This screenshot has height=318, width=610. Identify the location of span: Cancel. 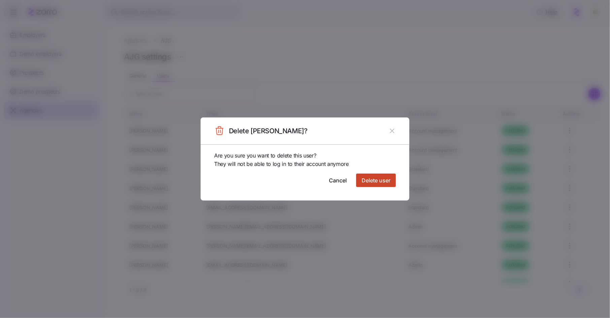
(338, 180).